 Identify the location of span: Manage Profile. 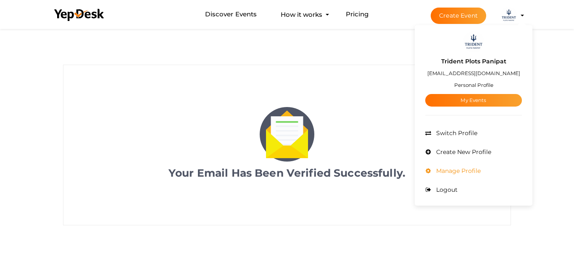
(457, 171).